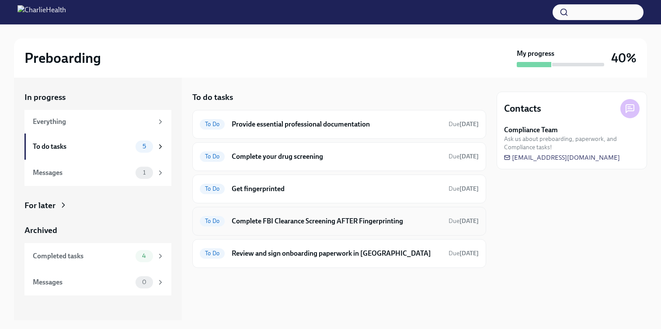  I want to click on a: In progress, so click(98, 97).